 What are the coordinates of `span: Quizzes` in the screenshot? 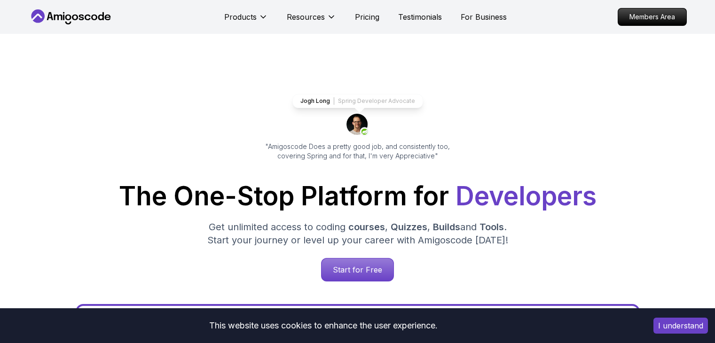 It's located at (409, 227).